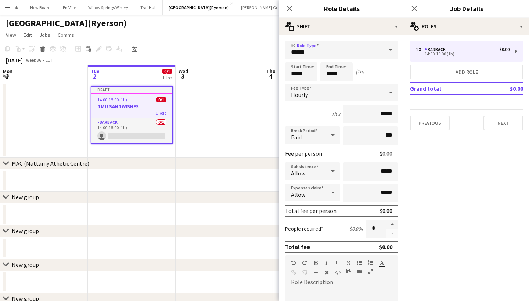 This screenshot has width=529, height=301. Describe the element at coordinates (132, 115) in the screenshot. I see `app-job-card: Draft14:00-15:00 (1h)0/1TMU SANDWISHES1 RoleBARBACK0/114:00-15:00 (1h)` at that location.